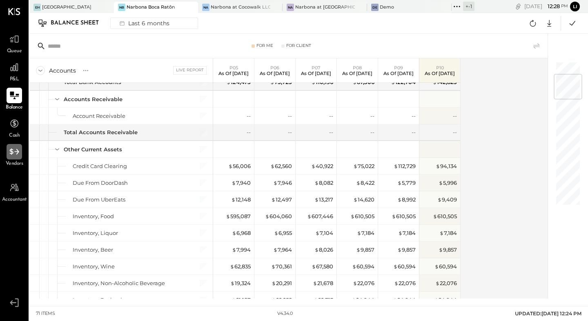 This screenshot has height=321, width=588. What do you see at coordinates (357, 68) in the screenshot?
I see `span: P08` at bounding box center [357, 68].